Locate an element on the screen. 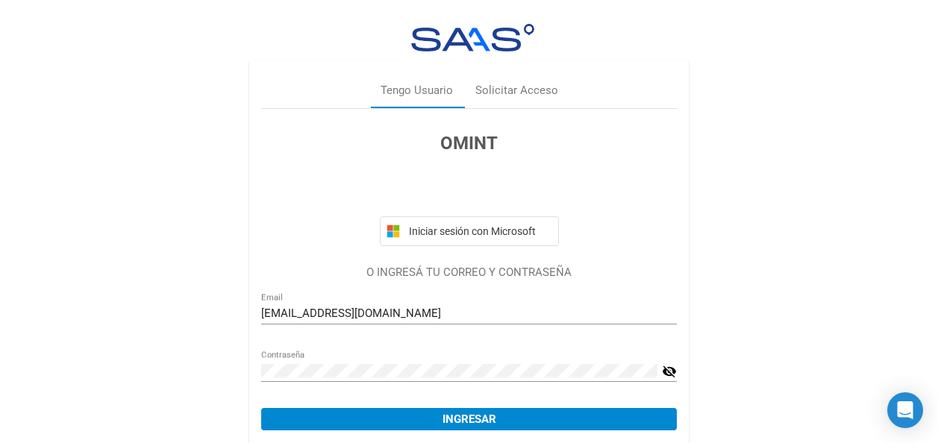 Image resolution: width=938 pixels, height=443 pixels. div: Tengo Usuario is located at coordinates (416, 90).